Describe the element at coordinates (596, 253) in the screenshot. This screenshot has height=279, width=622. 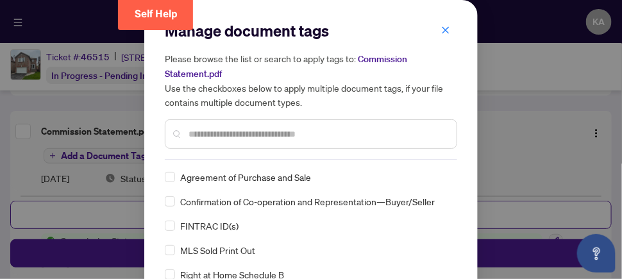
I see `button: Open asap` at that location.